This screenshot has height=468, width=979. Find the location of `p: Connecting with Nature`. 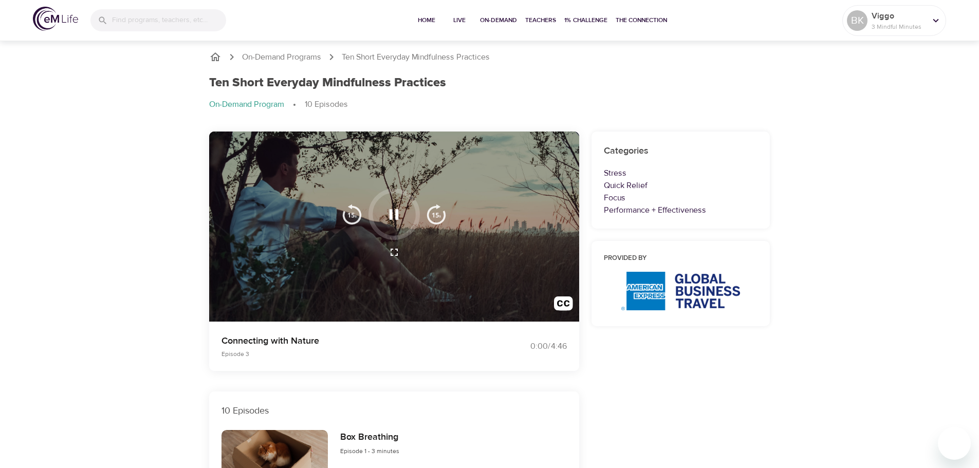

p: Connecting with Nature is located at coordinates (349, 341).